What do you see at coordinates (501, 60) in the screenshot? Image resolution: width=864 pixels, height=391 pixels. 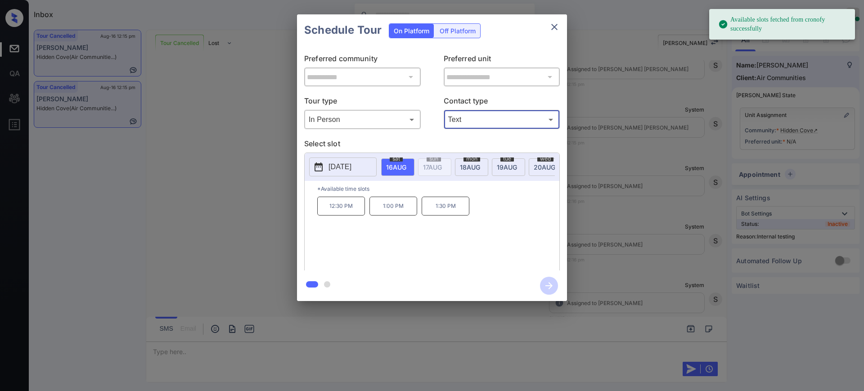 I see `p: Preferred unit` at bounding box center [501, 60].